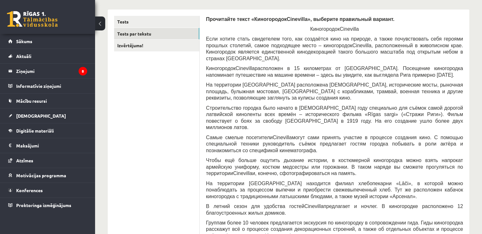  What do you see at coordinates (239, 137) in the screenshot?
I see `span: Самые смелые посетители` at bounding box center [239, 137].